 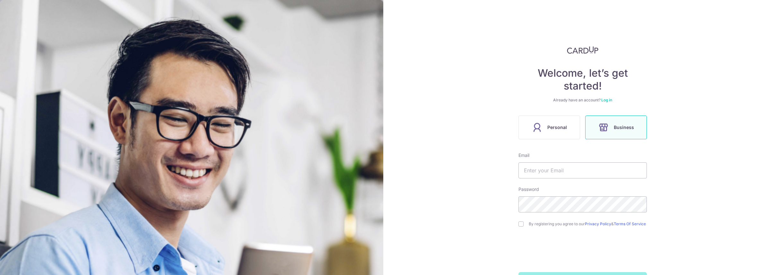 I want to click on label: Password, so click(x=529, y=189).